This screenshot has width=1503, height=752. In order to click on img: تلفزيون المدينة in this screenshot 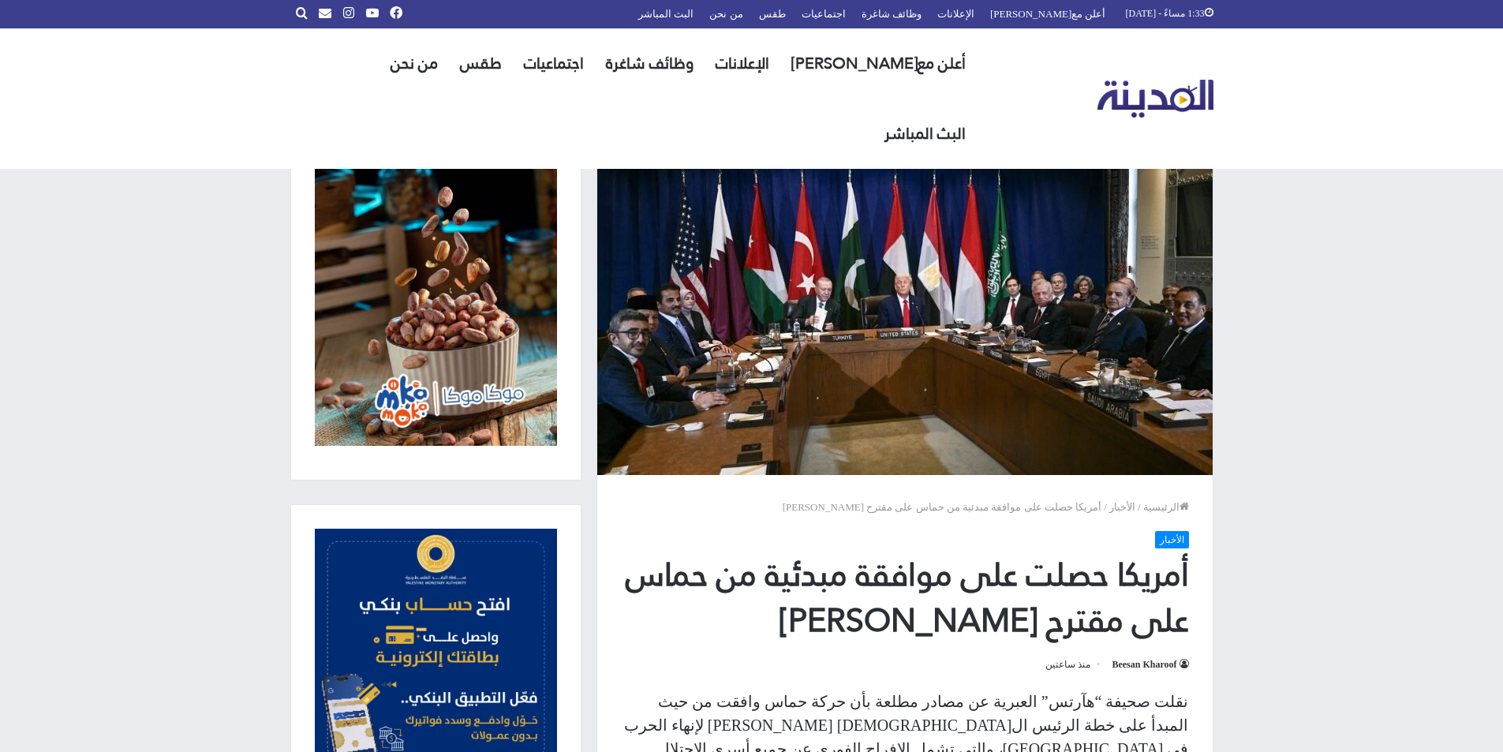, I will do `click(1155, 99)`.